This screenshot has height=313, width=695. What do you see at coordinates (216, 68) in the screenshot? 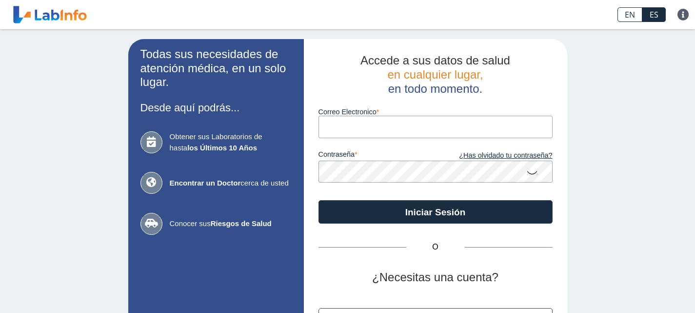
I see `h2: Todas sus necesidades de atención médica, en un solo lugar.` at bounding box center [216, 68].